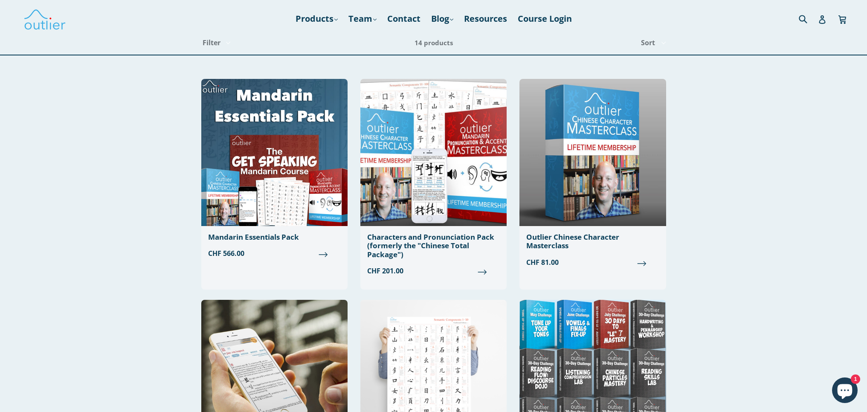  What do you see at coordinates (485, 19) in the screenshot?
I see `a: Resources` at bounding box center [485, 19].